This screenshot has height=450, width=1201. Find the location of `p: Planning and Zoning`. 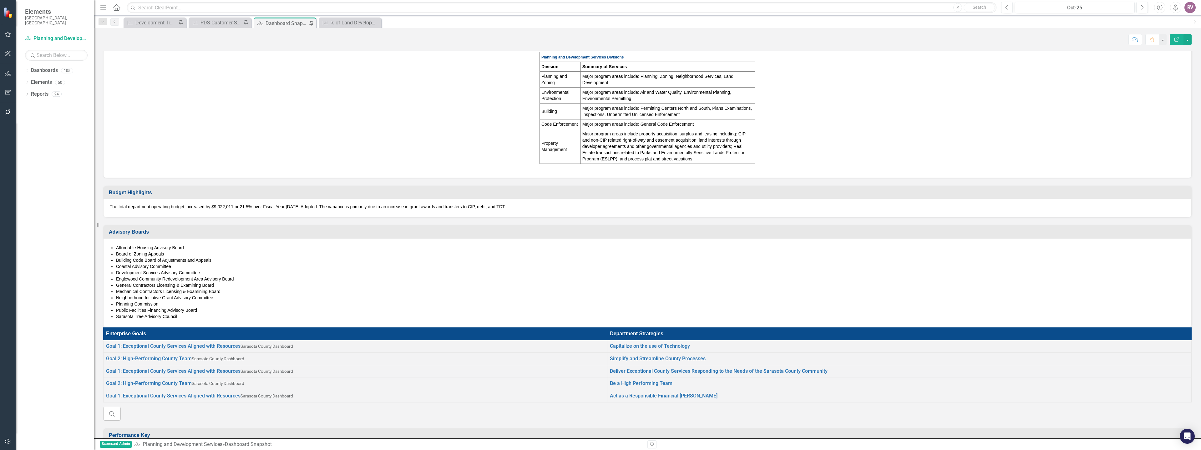

p: Planning and Zoning is located at coordinates (560, 79).